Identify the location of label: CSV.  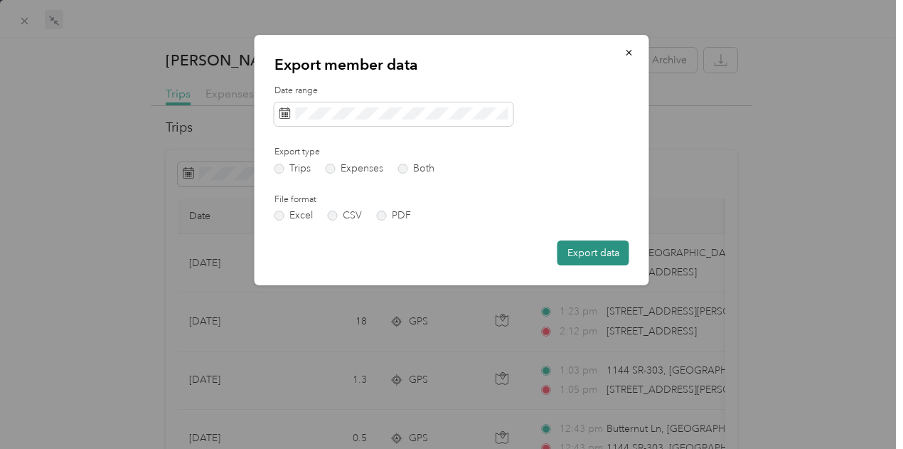
(345, 216).